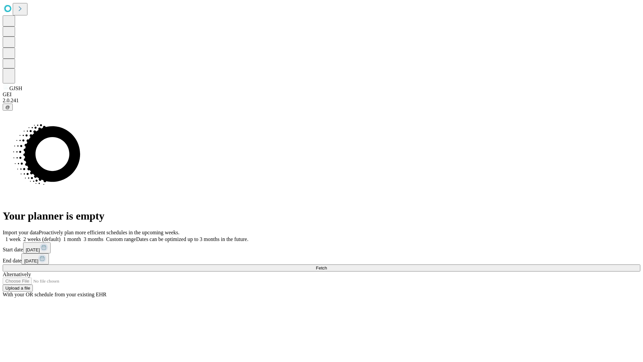 This screenshot has height=362, width=643. Describe the element at coordinates (109, 232) in the screenshot. I see `span: Proactively plan more efficient schedules in the upcoming weeks.` at that location.